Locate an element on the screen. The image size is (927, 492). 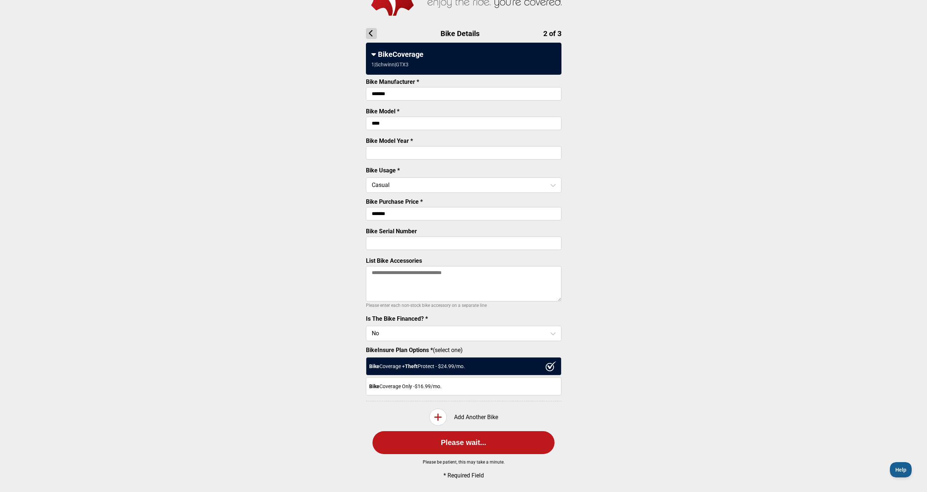
div: Coverage Only - $16.99 /mo. is located at coordinates (464, 386).